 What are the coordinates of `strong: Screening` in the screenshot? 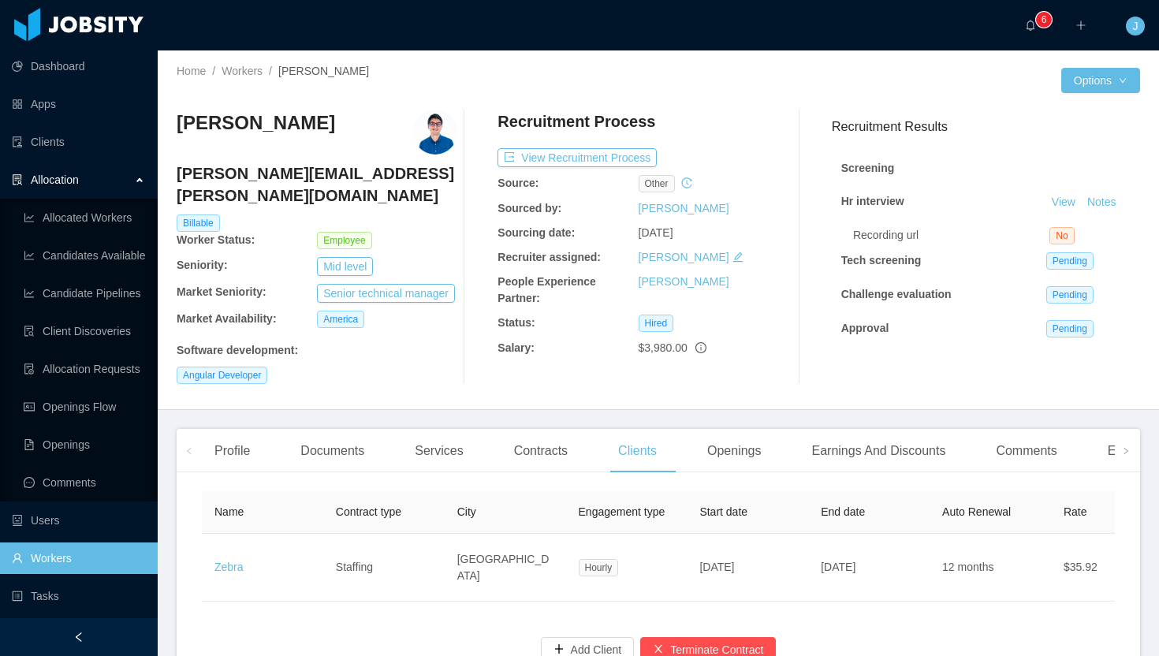 It's located at (868, 168).